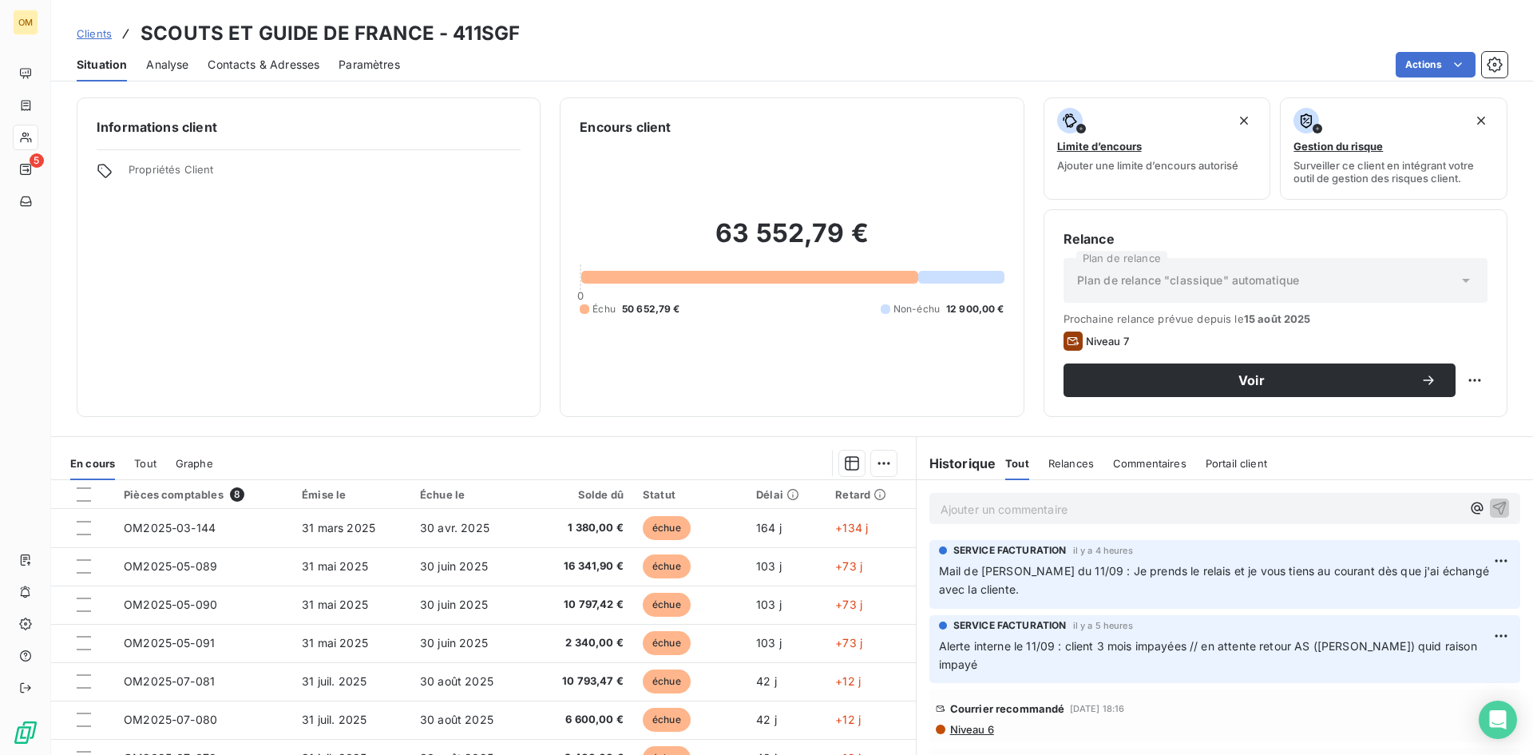 The height and width of the screenshot is (755, 1533). I want to click on div: Émise le, so click(351, 494).